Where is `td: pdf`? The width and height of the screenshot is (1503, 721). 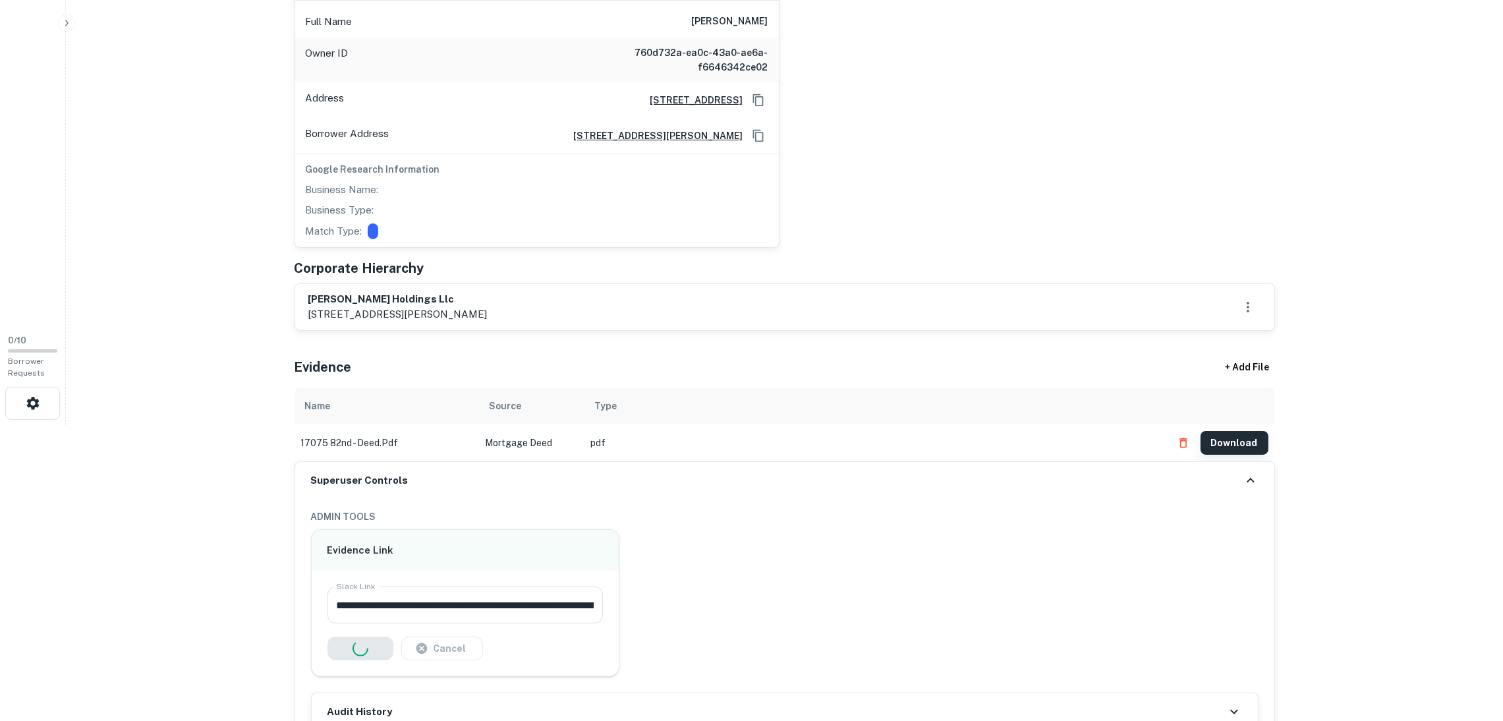 td: pdf is located at coordinates (874, 443).